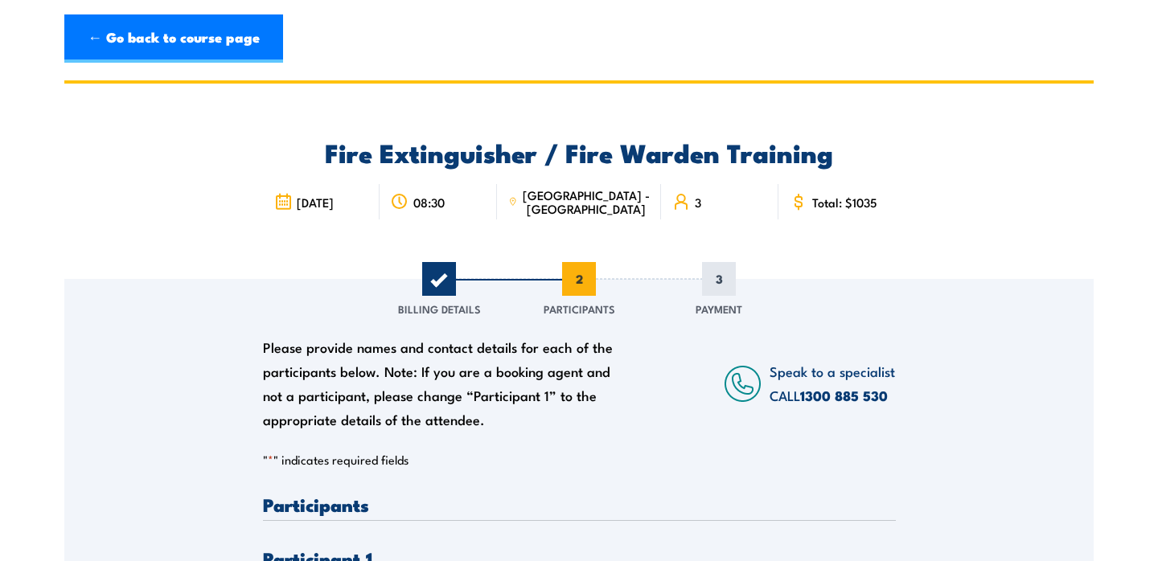 Image resolution: width=1158 pixels, height=561 pixels. I want to click on h3: Participants, so click(579, 504).